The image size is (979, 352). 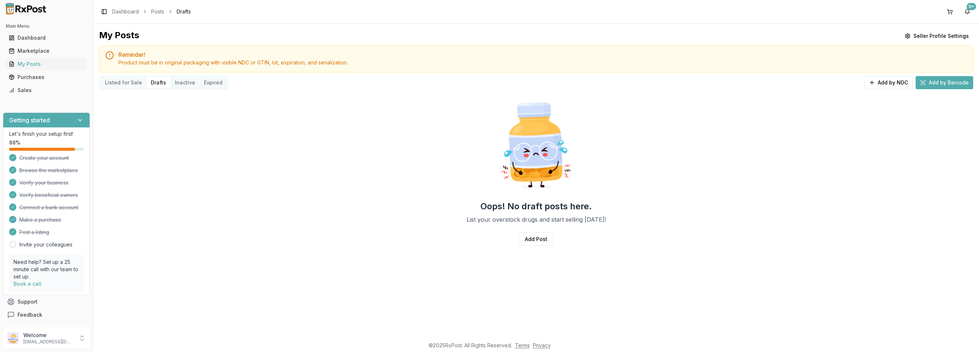 What do you see at coordinates (46, 90) in the screenshot?
I see `button: Sales` at bounding box center [46, 90].